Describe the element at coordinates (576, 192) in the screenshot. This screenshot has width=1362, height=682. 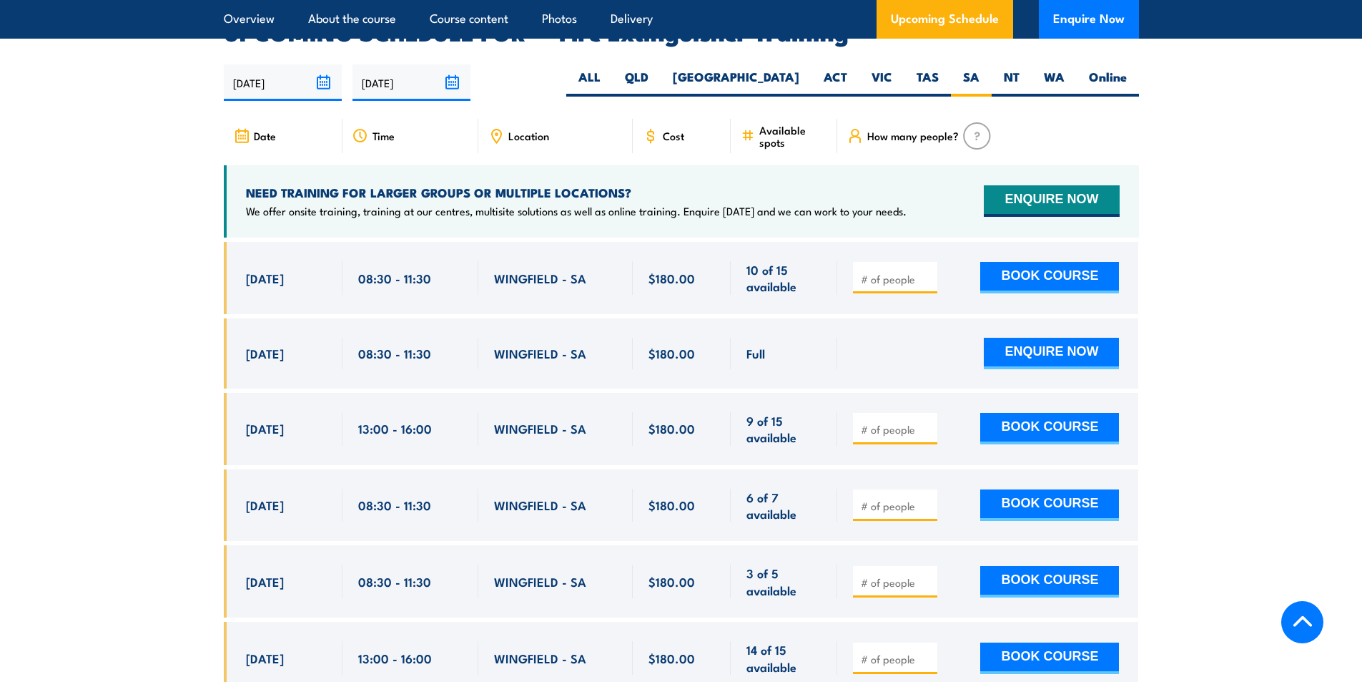
I see `h4: NEED TRAINING FOR LARGER GROUPS OR MULTIPLE LOCATIONS?` at that location.